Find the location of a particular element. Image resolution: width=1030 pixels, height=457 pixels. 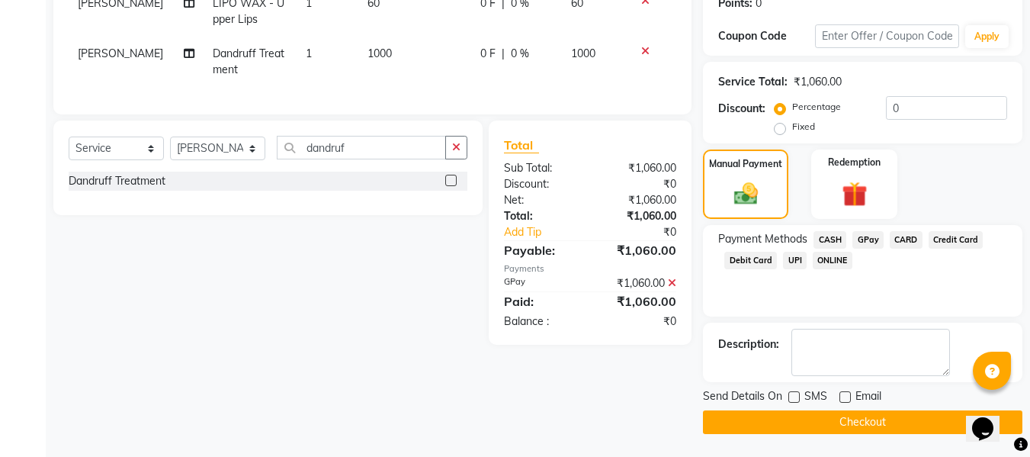

span: Email is located at coordinates (869, 397).